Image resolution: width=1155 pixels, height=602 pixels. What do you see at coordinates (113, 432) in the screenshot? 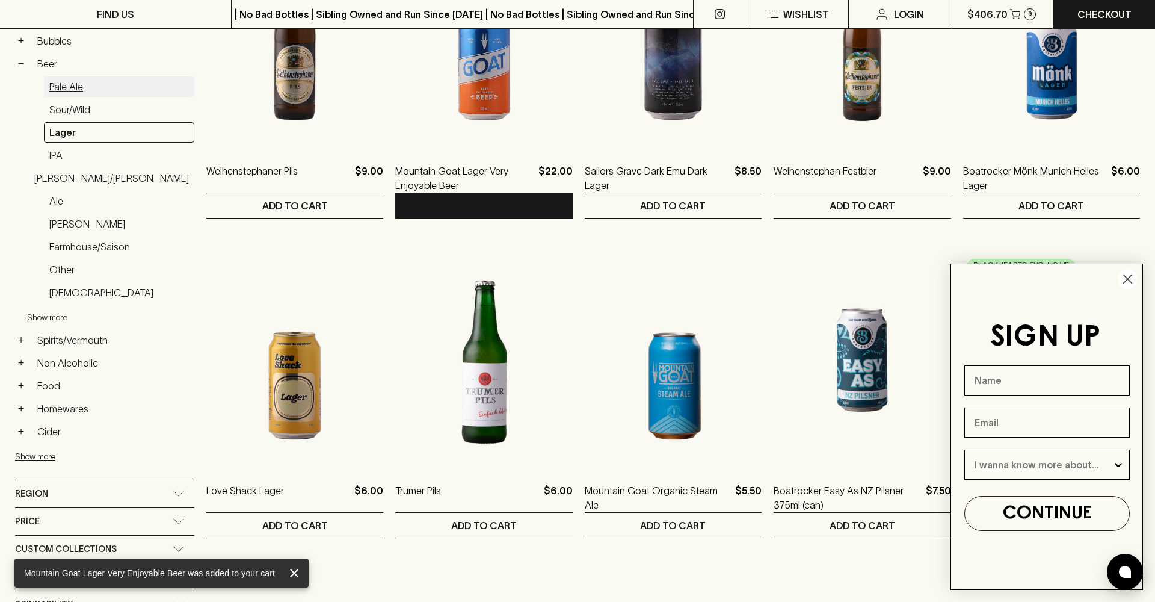
I see `a: Cider` at bounding box center [113, 432].